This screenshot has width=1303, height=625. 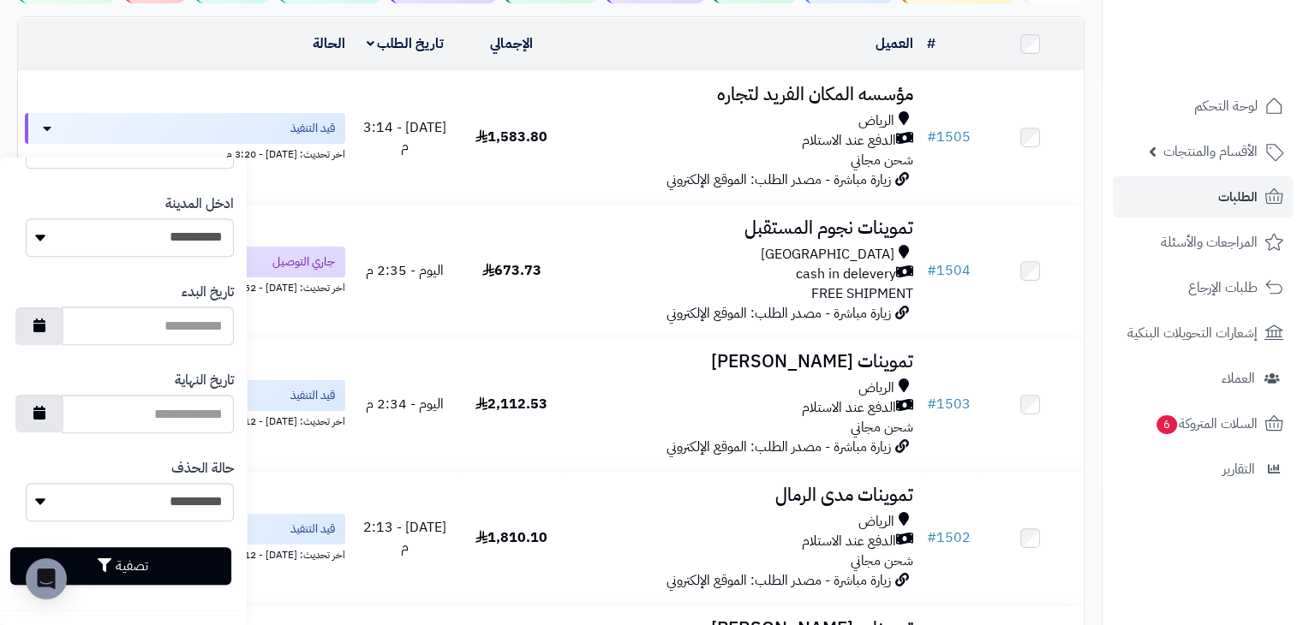 What do you see at coordinates (511, 271) in the screenshot?
I see `span: 673.73` at bounding box center [511, 271].